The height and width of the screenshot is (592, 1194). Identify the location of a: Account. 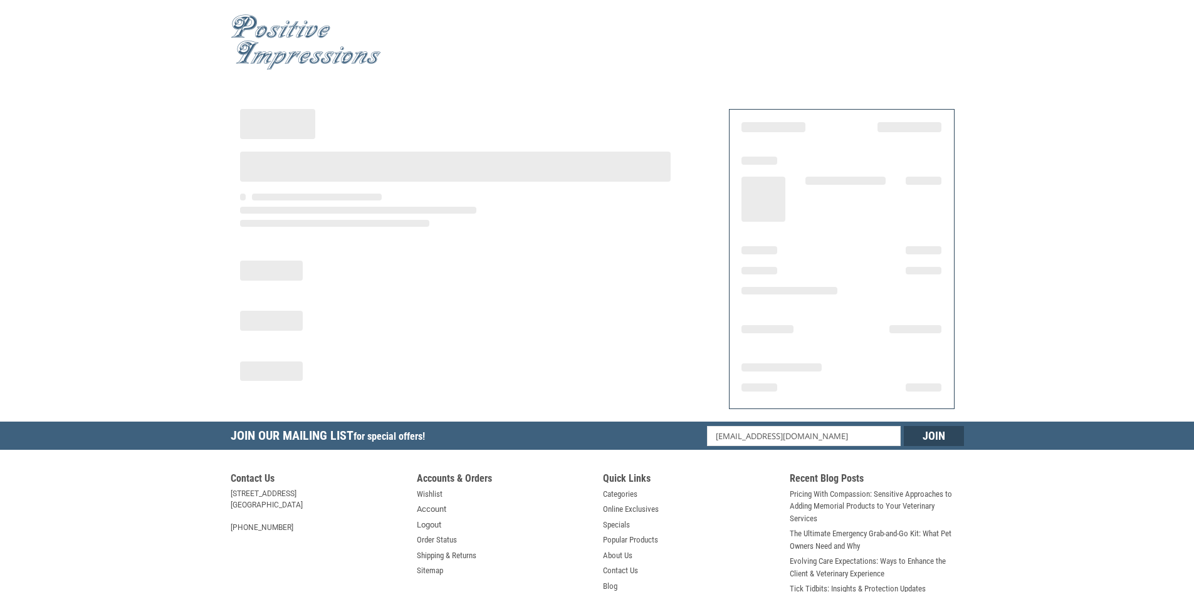
(431, 510).